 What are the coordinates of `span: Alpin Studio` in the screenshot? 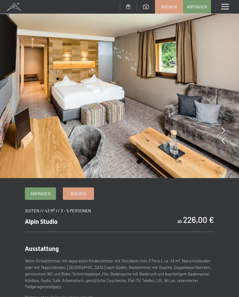 It's located at (41, 221).